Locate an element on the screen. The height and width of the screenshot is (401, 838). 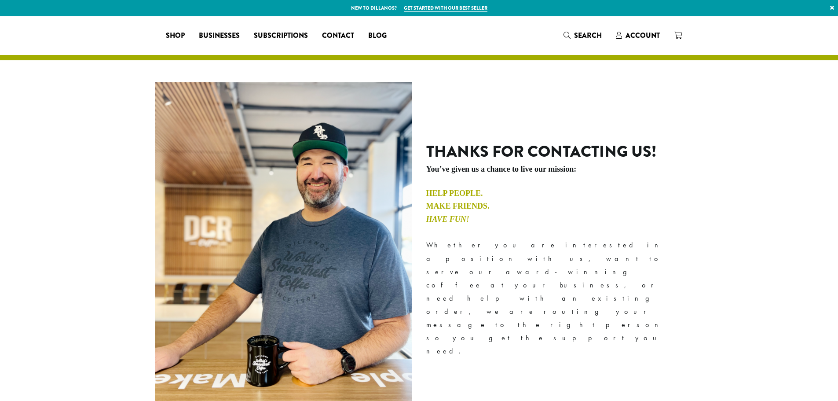
span: Shop is located at coordinates (175, 36).